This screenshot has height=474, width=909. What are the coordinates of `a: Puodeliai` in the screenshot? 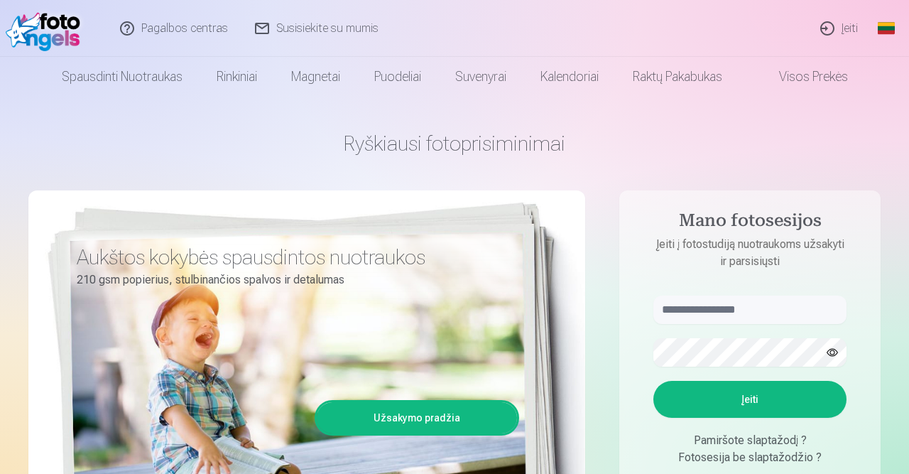 It's located at (398, 77).